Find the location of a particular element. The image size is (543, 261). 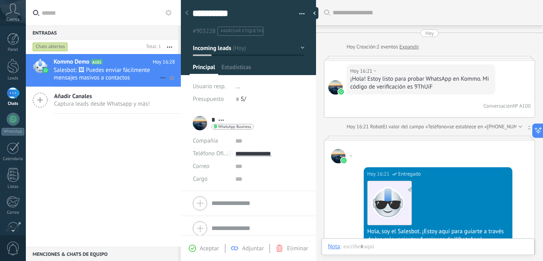

span: Cargo is located at coordinates (200, 179).